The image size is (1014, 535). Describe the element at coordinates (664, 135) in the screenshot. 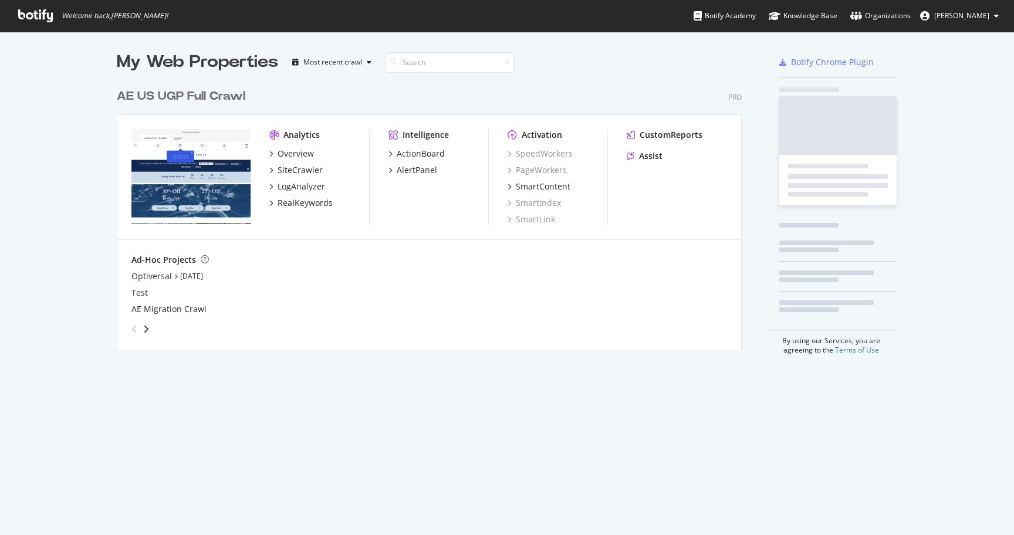

I see `a: CustomReports` at that location.